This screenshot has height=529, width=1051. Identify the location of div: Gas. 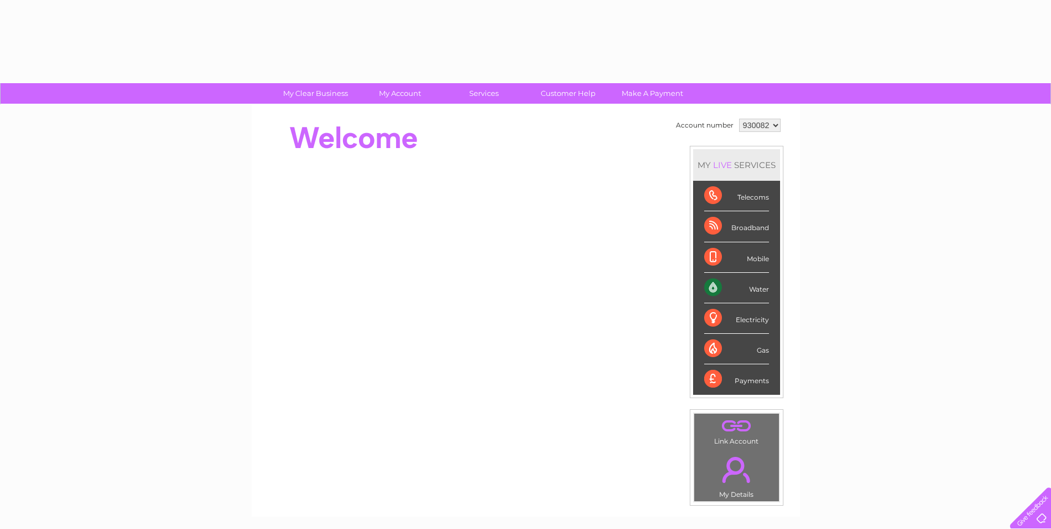
(736, 349).